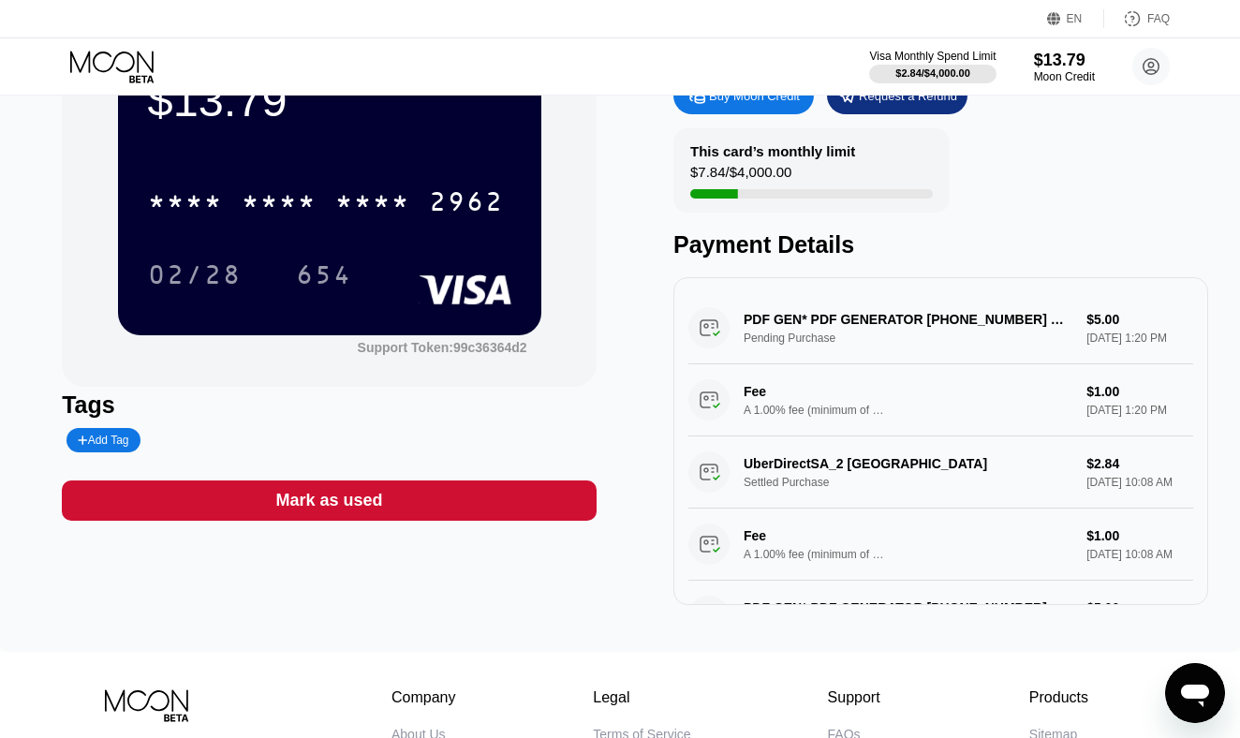 The image size is (1240, 738). What do you see at coordinates (1064, 66) in the screenshot?
I see `div: $13.79Moon Credit` at bounding box center [1064, 66].